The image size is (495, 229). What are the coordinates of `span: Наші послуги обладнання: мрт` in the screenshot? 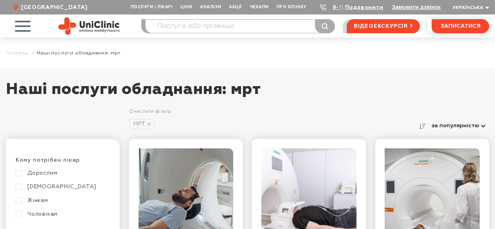 It's located at (78, 53).